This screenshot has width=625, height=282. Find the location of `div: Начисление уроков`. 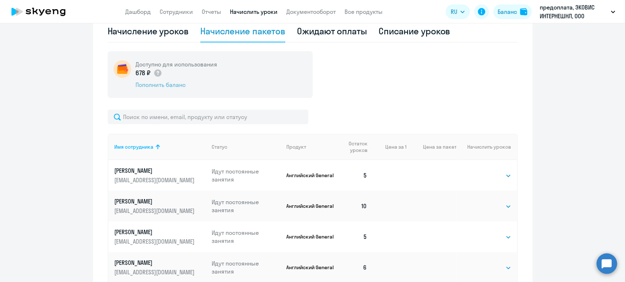

div: Начисление уроков is located at coordinates (148, 31).